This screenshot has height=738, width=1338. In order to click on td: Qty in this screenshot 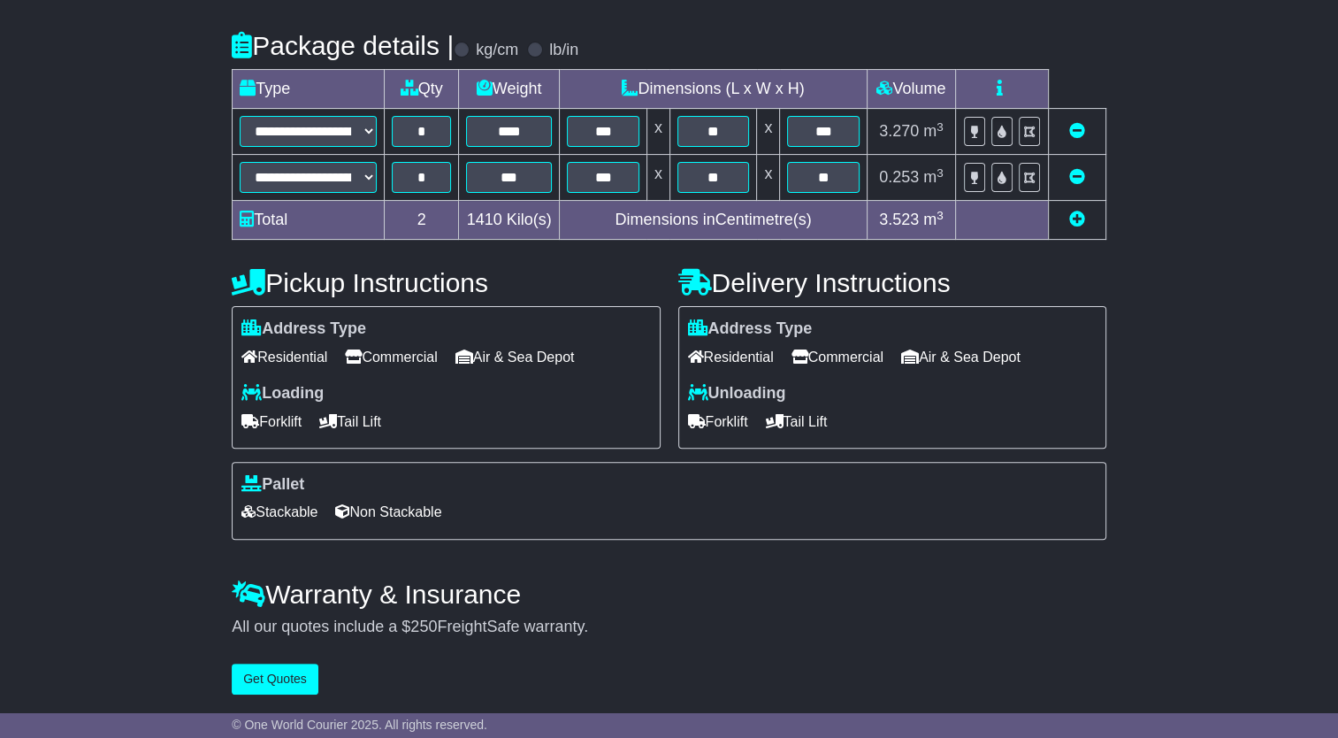, I will do `click(422, 89)`.